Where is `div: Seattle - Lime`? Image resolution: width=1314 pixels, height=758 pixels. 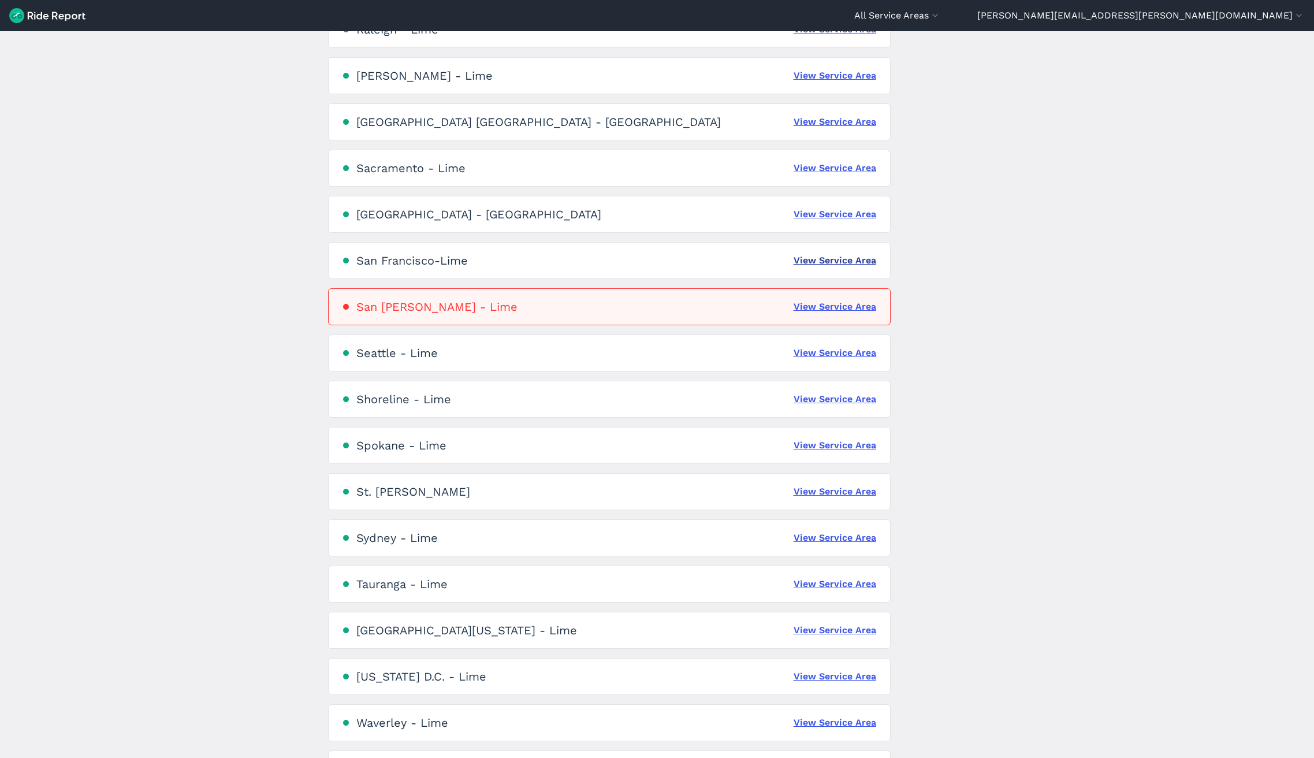 div: Seattle - Lime is located at coordinates (397, 353).